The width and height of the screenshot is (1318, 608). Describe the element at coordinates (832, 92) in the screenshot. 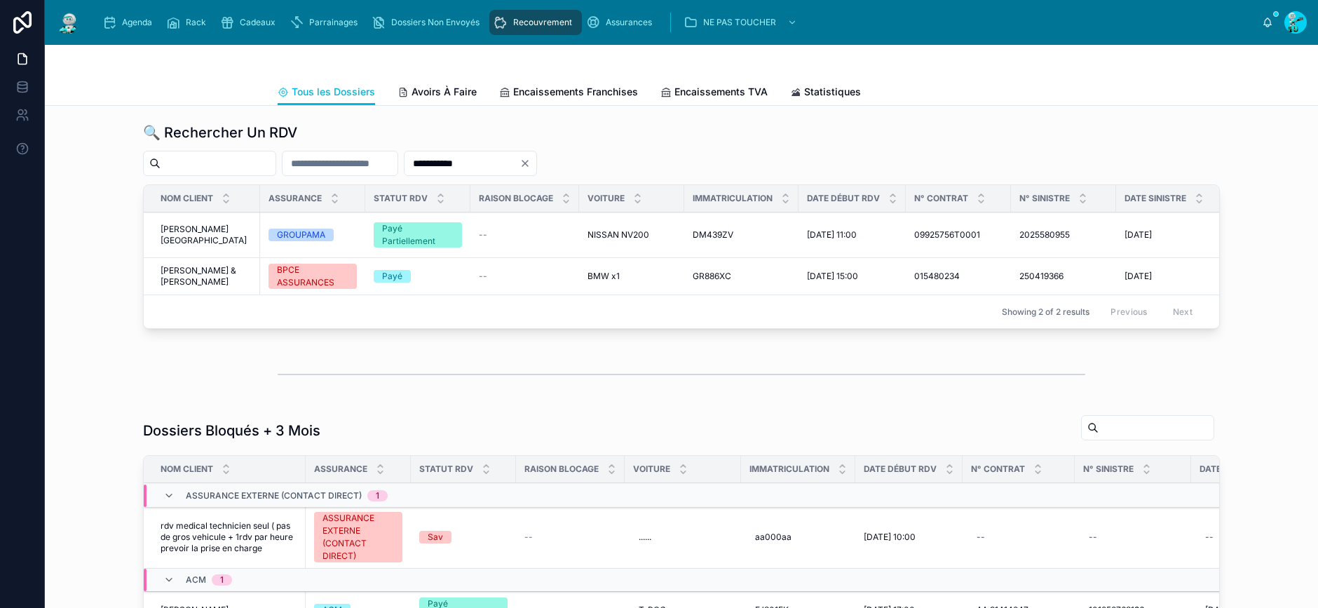

I see `span: Statistiques` at that location.